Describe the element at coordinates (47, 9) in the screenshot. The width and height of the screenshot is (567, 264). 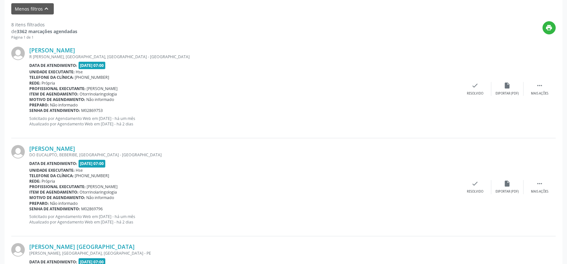
I see `i: keyboard_arrow_up` at that location.